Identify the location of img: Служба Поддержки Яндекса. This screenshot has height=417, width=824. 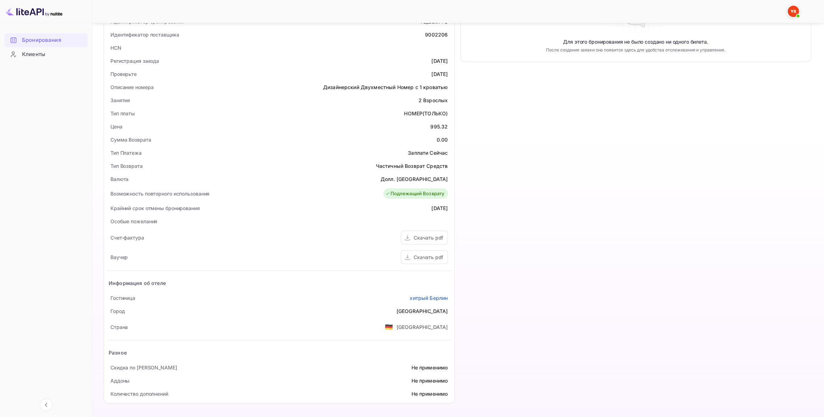
(793, 11).